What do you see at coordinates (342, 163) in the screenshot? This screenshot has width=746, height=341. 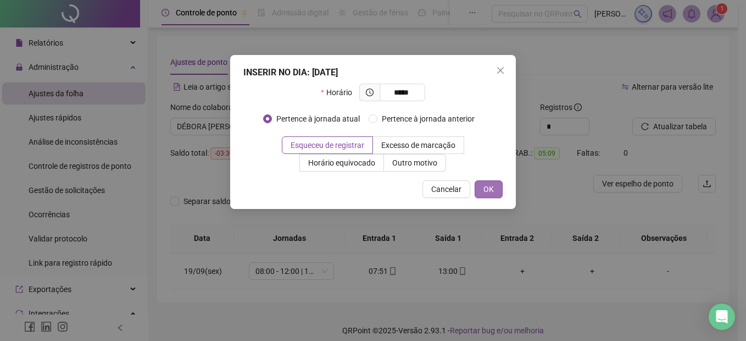 I see `span: Horário equivocado` at bounding box center [342, 163].